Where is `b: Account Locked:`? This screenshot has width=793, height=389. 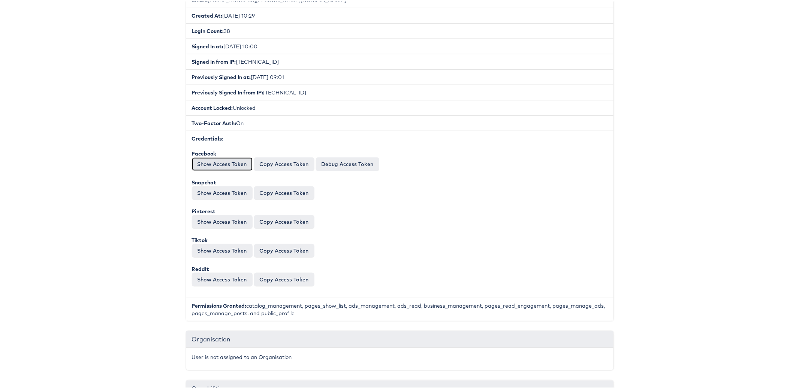
b: Account Locked: is located at coordinates (212, 106).